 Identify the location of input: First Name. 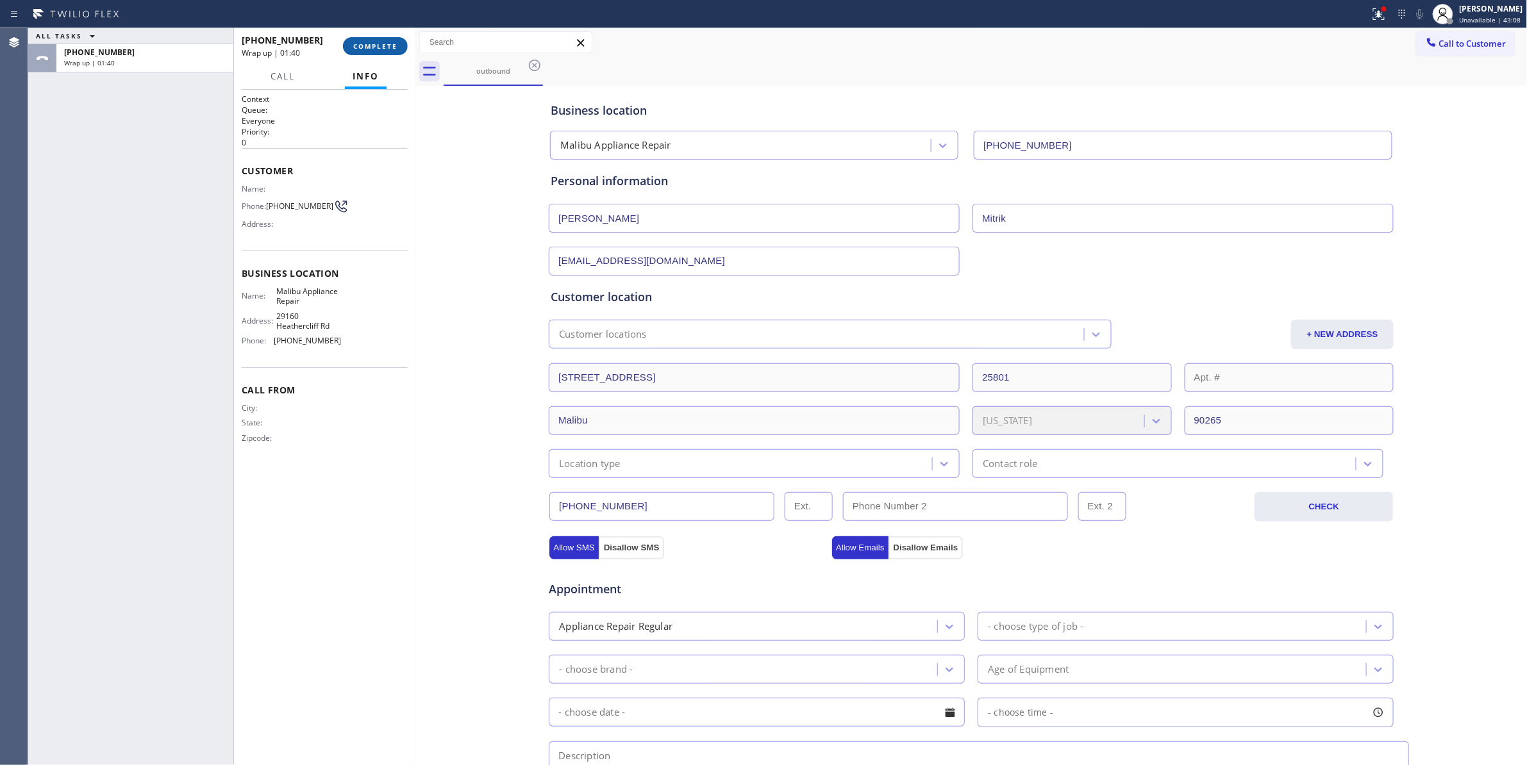
(754, 218).